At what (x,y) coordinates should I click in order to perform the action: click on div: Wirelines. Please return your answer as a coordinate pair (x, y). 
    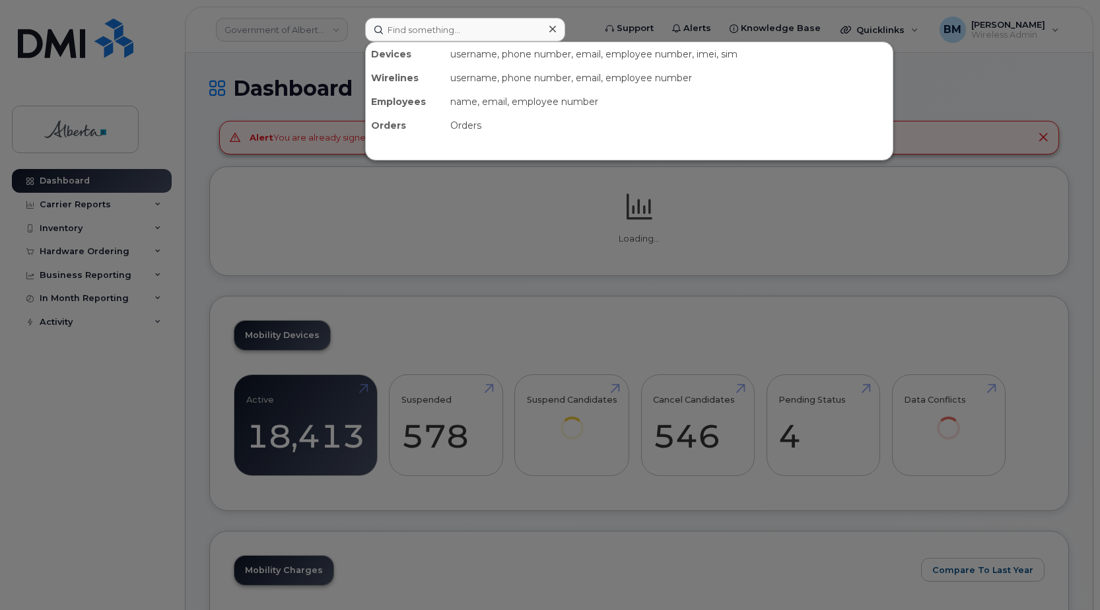
    Looking at the image, I should click on (406, 78).